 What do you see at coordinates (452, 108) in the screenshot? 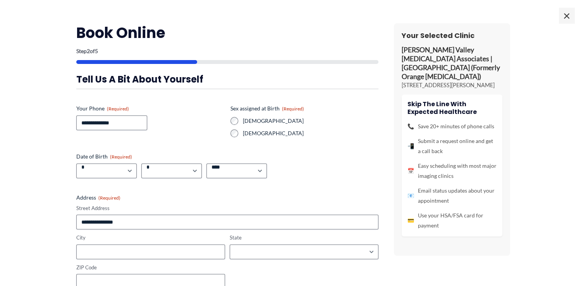
I see `h4: Skip the line with Expected Healthcare` at bounding box center [452, 108].